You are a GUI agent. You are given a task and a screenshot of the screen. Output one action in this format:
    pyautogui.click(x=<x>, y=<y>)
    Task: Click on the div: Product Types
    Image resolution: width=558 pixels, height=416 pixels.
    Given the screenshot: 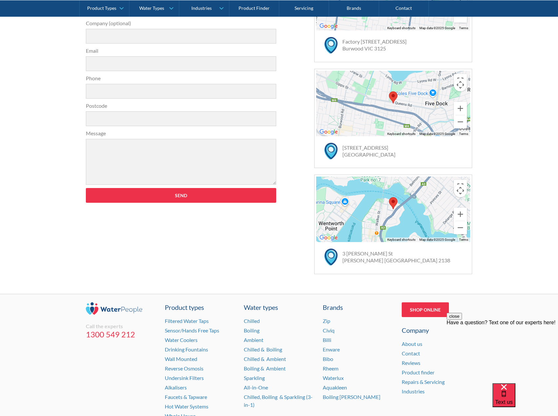 What is the action you would take?
    pyautogui.click(x=102, y=8)
    